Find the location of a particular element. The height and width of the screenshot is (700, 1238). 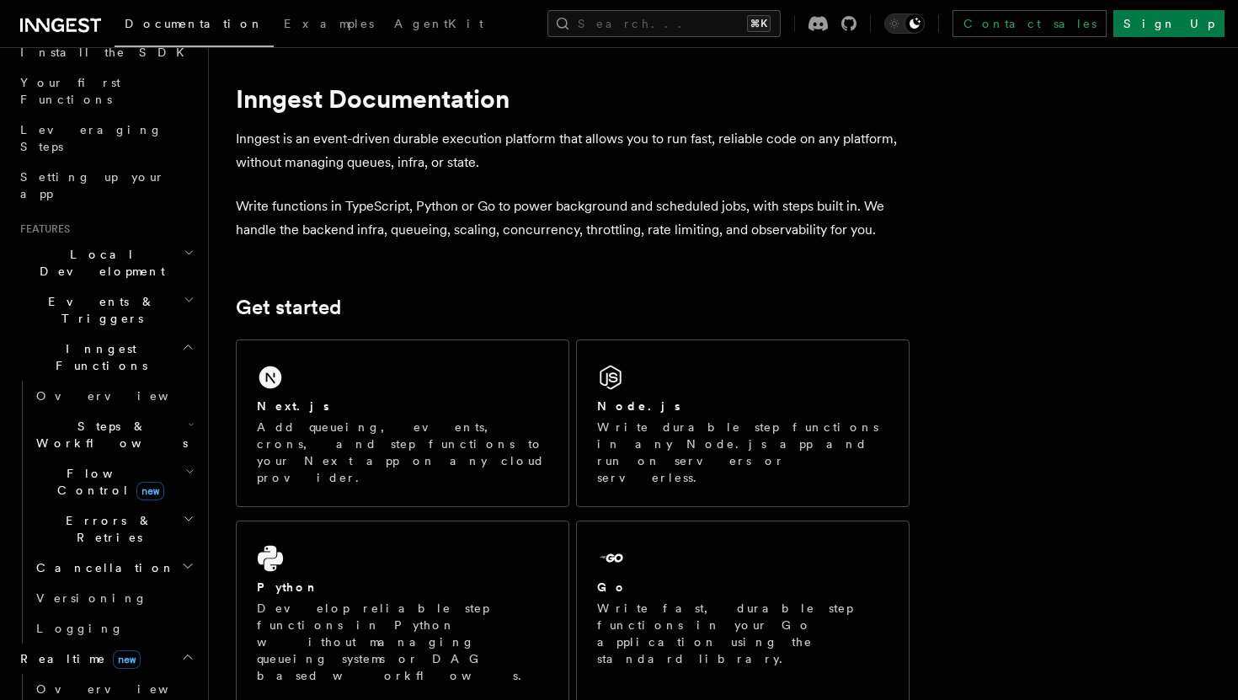

button: Local Development is located at coordinates (105, 263).